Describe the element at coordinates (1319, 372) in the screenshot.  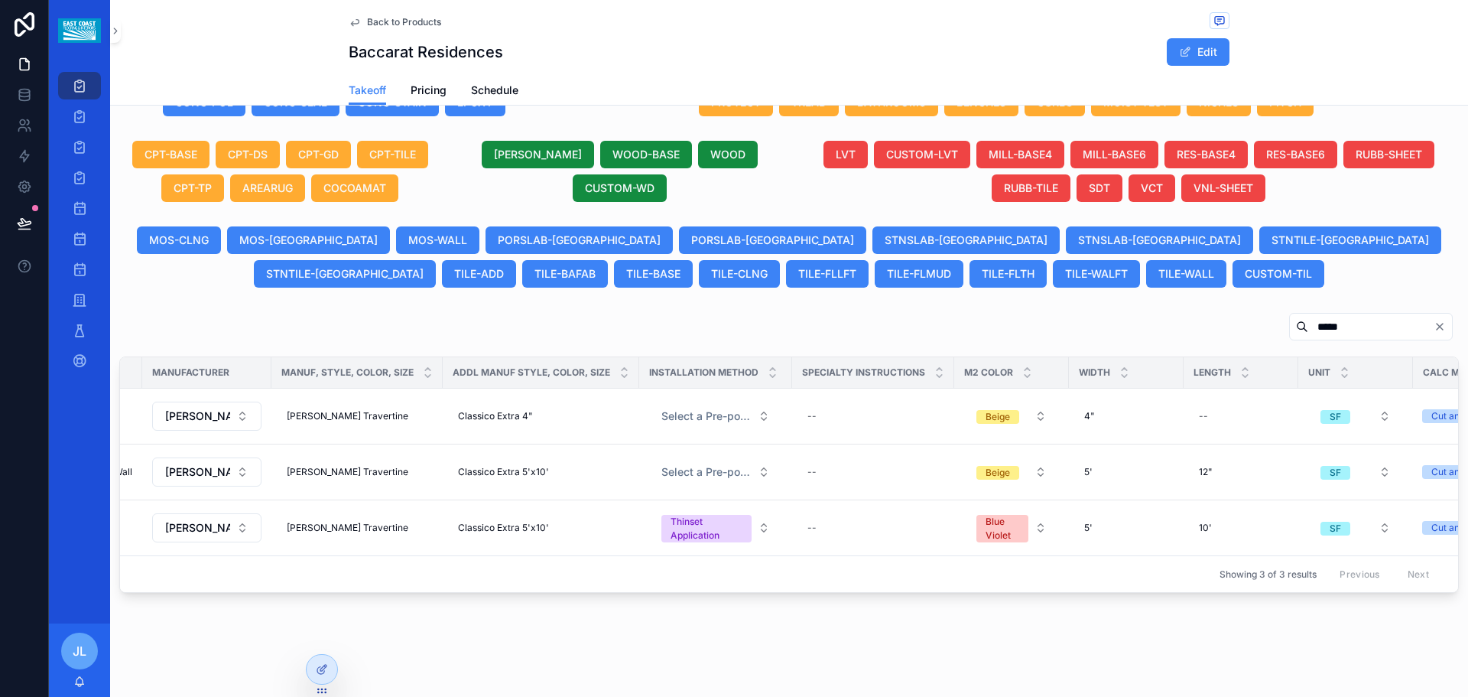
I see `span: Unit` at that location.